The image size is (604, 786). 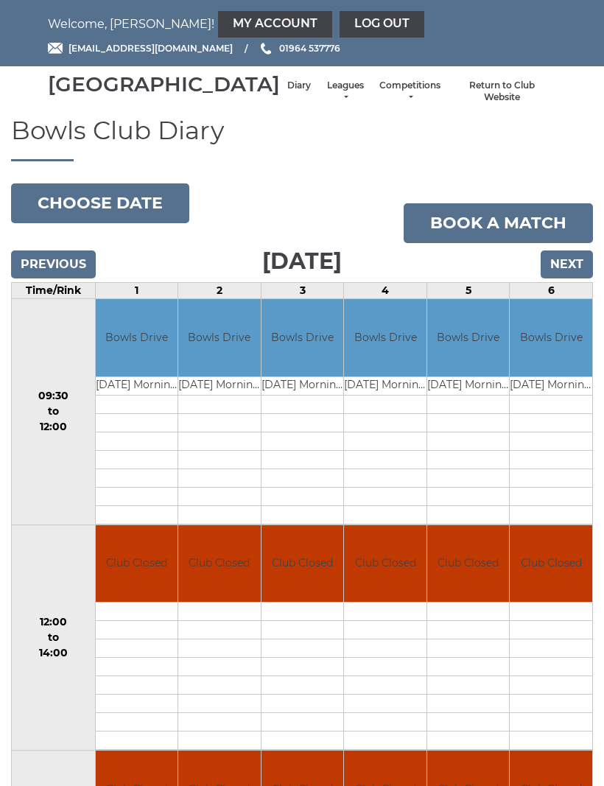 I want to click on a: Log out, so click(x=381, y=24).